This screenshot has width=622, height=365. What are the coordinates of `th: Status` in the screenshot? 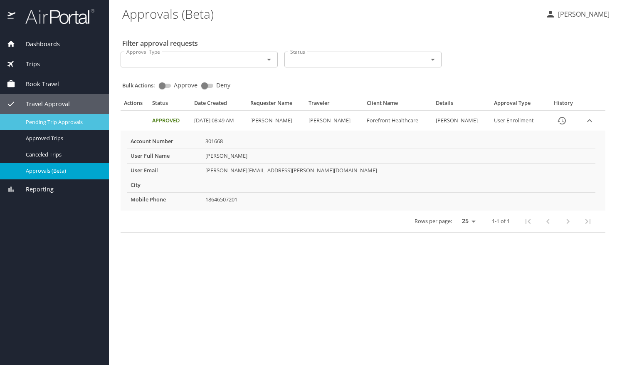 It's located at (170, 105).